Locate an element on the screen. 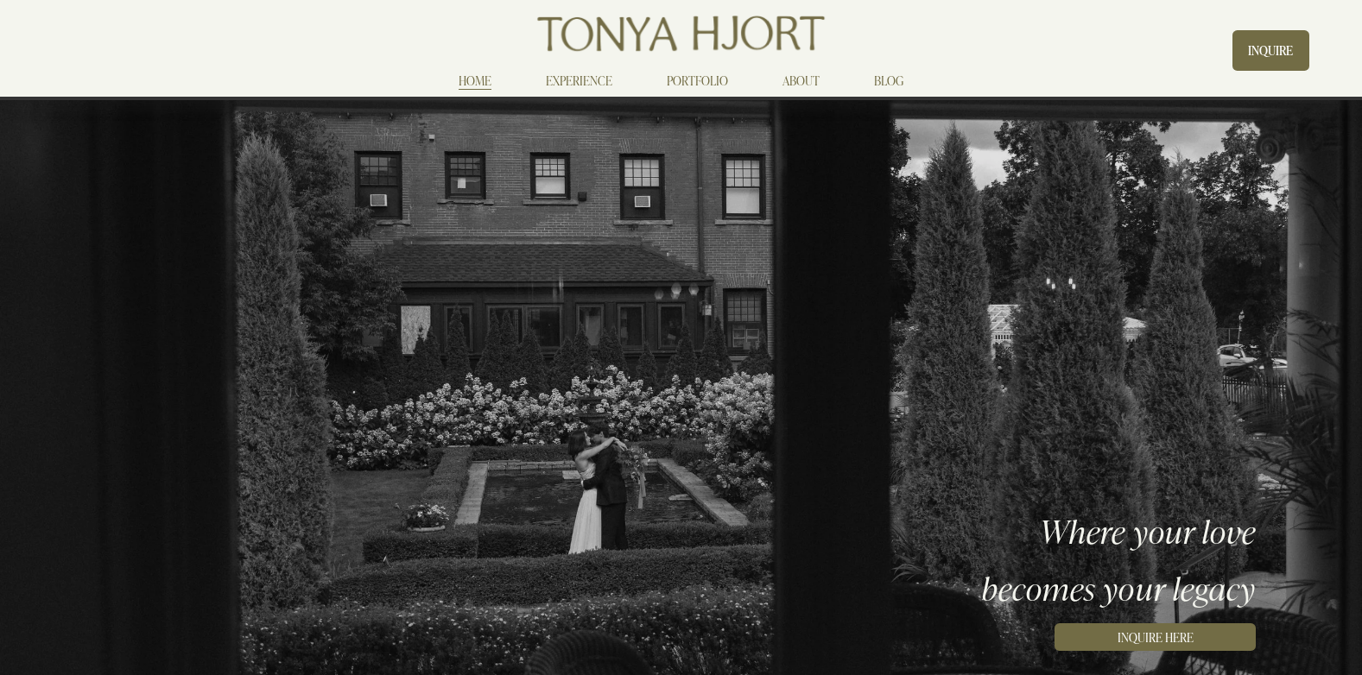 This screenshot has height=675, width=1362. h3: becomes your legacy is located at coordinates (1049, 588).